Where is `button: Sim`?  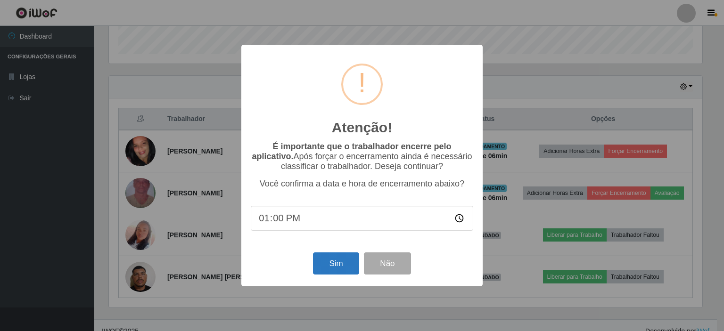
button: Sim is located at coordinates (336, 264).